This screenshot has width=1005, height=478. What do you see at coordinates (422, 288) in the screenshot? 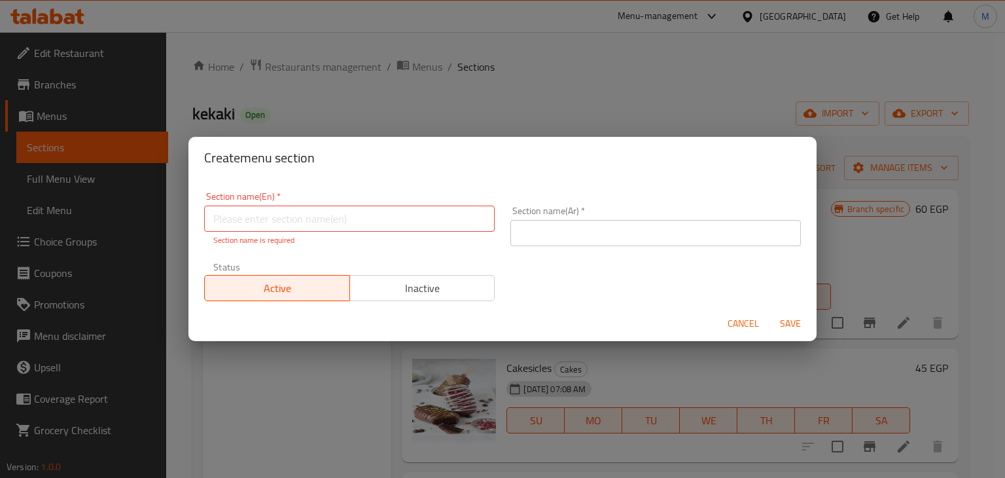
I see `button: Inactive` at bounding box center [422, 288].